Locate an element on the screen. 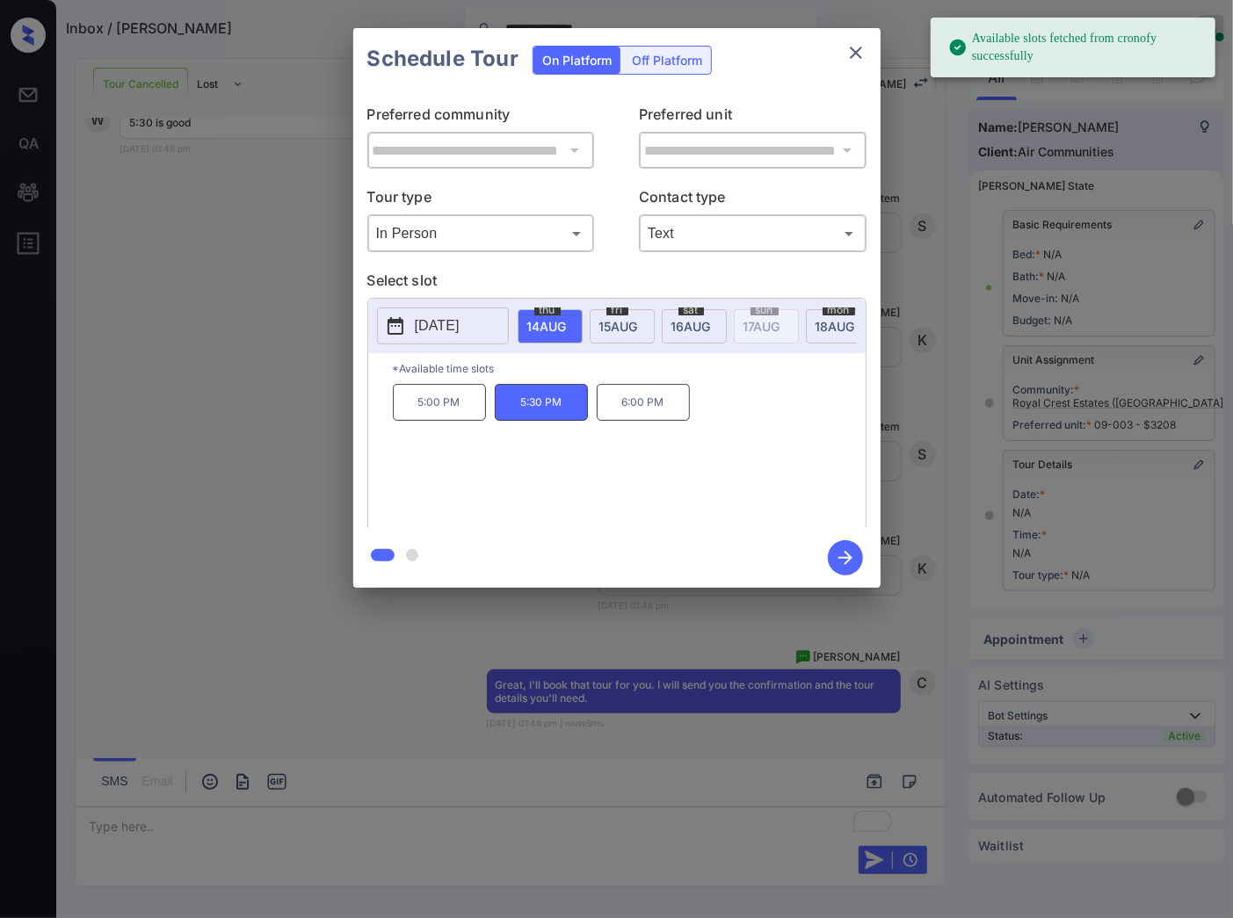  p: Contact type is located at coordinates (752, 200).